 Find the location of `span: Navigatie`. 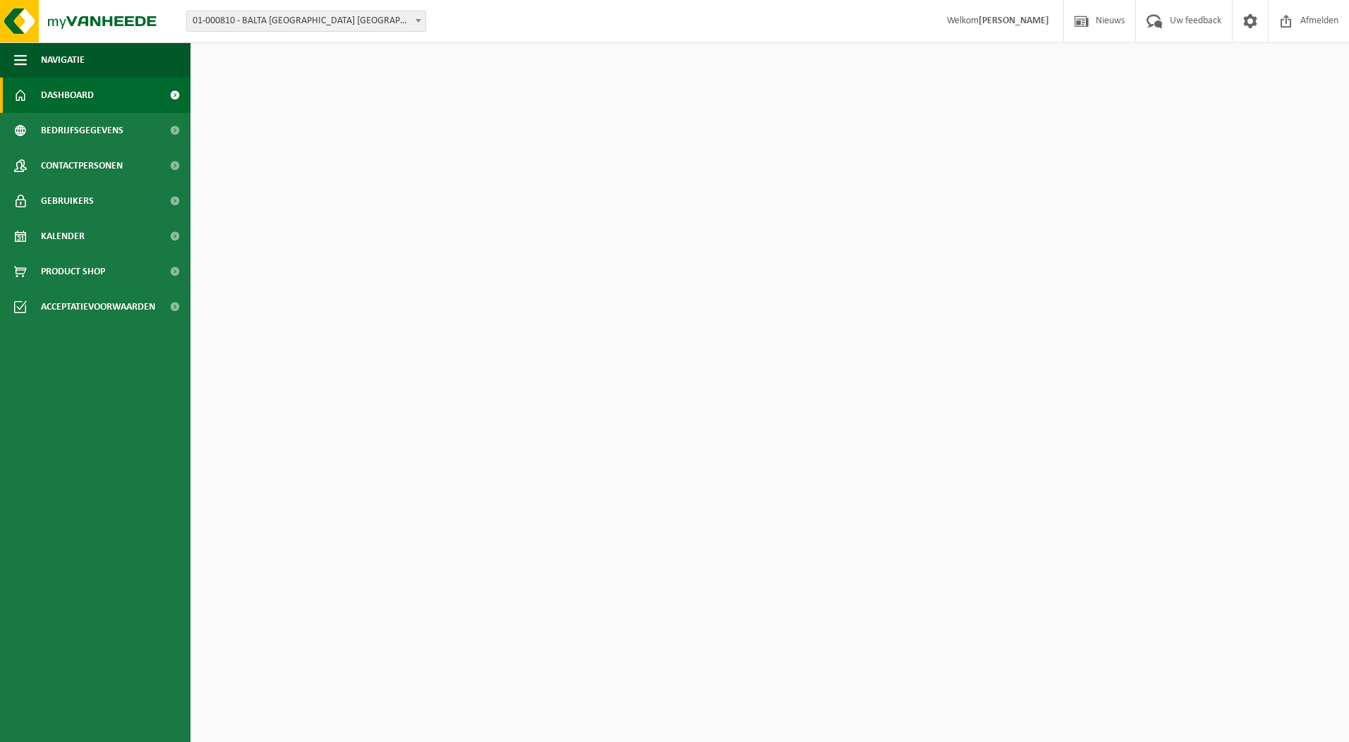

span: Navigatie is located at coordinates (63, 60).